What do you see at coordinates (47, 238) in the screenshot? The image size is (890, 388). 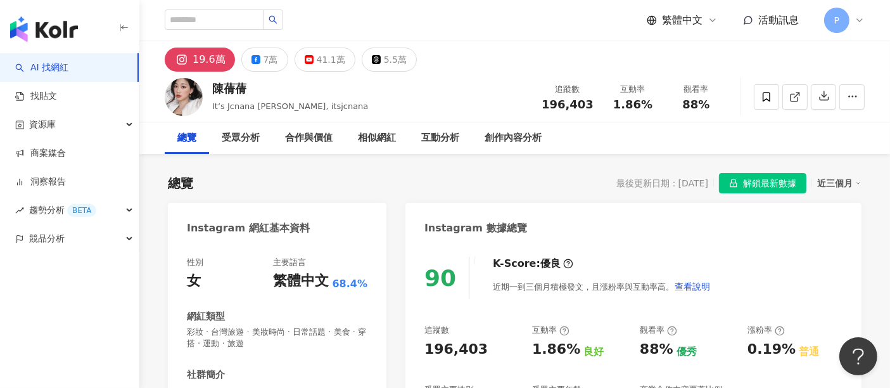 I see `span: 競品分析` at bounding box center [47, 238].